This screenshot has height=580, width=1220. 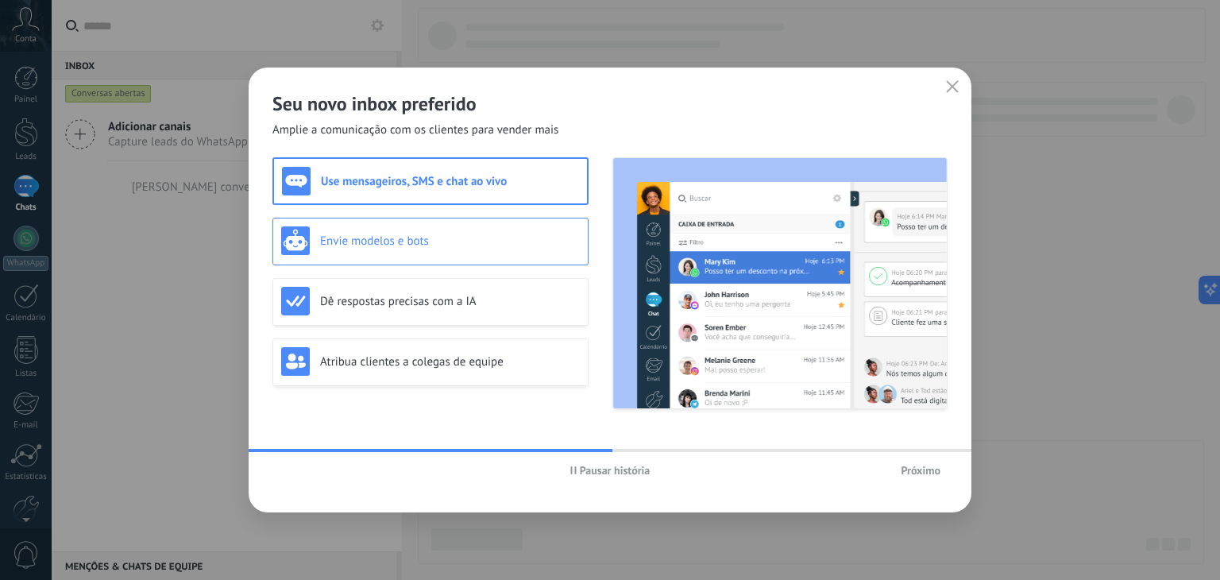 I want to click on span: Pausar história, so click(x=615, y=470).